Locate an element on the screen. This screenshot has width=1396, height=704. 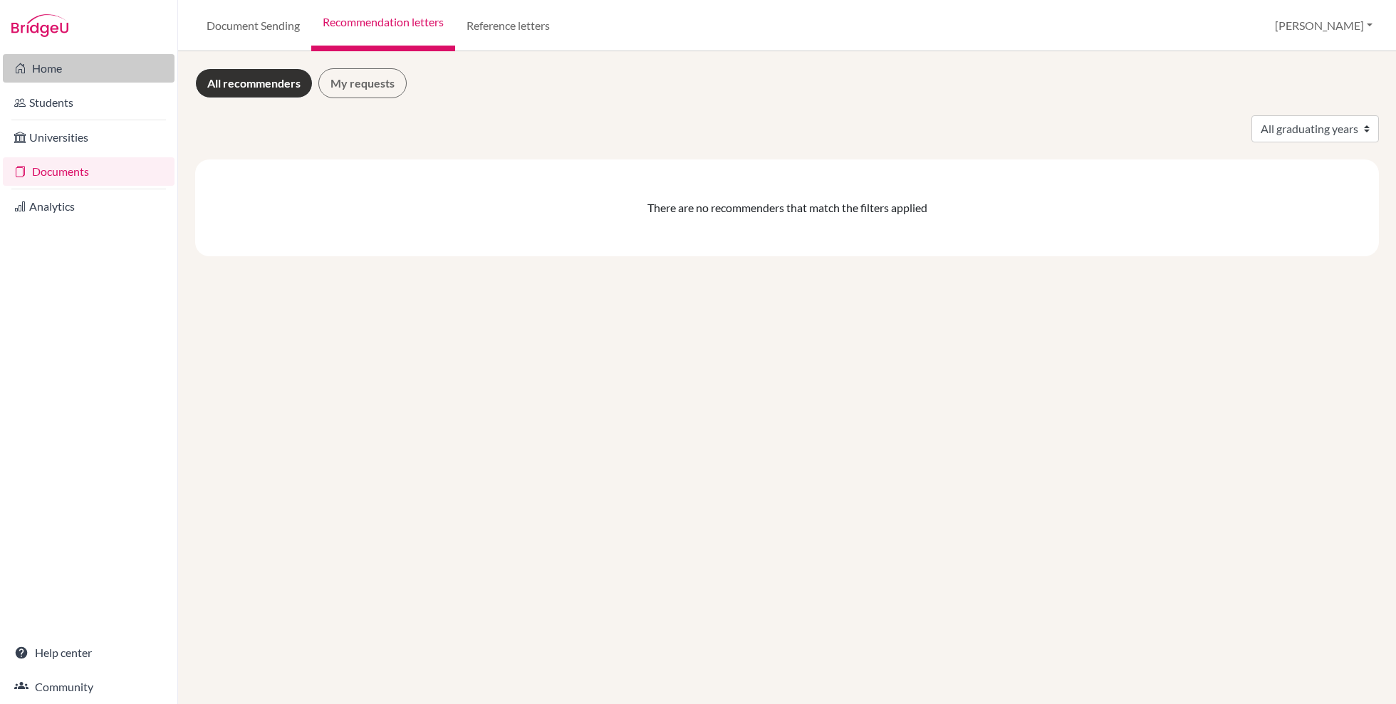
a: Students is located at coordinates (88, 103).